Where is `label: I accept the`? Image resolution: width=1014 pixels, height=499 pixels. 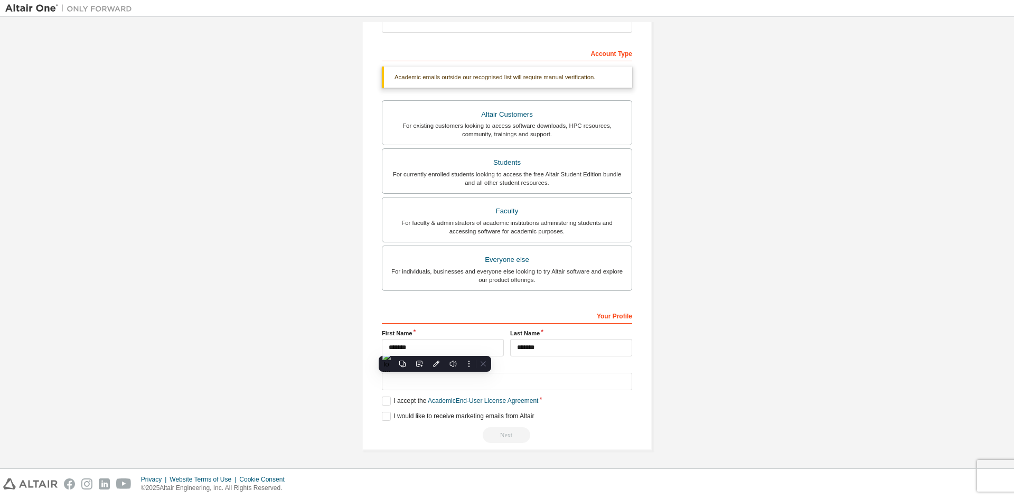
label: I accept the is located at coordinates (460, 401).